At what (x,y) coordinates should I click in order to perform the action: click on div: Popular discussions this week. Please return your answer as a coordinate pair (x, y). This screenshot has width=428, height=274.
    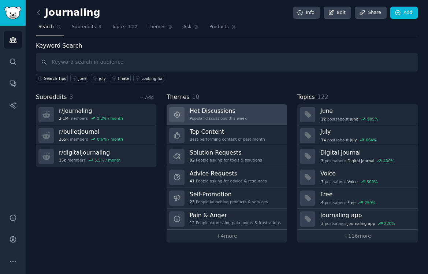
    Looking at the image, I should click on (218, 118).